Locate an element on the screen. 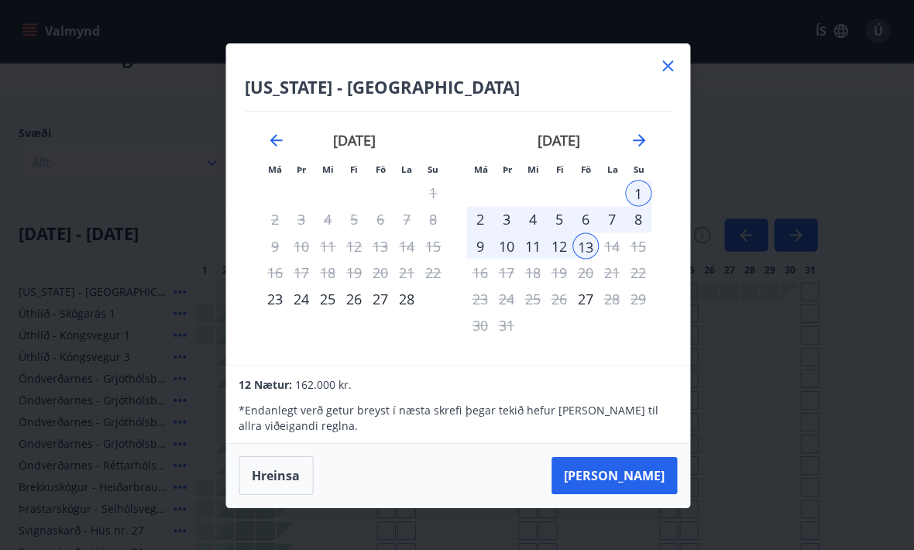 This screenshot has height=550, width=914. td: Not available. föstudagur, 6. febrúar 2026 is located at coordinates (380, 219).